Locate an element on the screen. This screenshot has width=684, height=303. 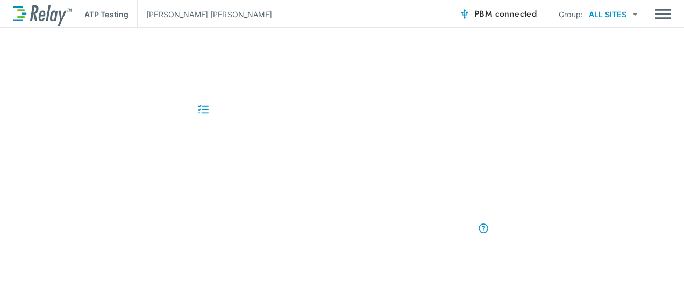
img: Drawer Icon is located at coordinates (663, 14).